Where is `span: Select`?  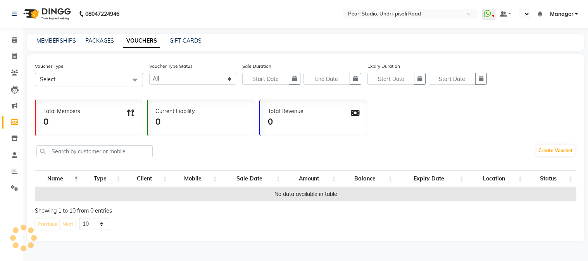 span: Select is located at coordinates (48, 79).